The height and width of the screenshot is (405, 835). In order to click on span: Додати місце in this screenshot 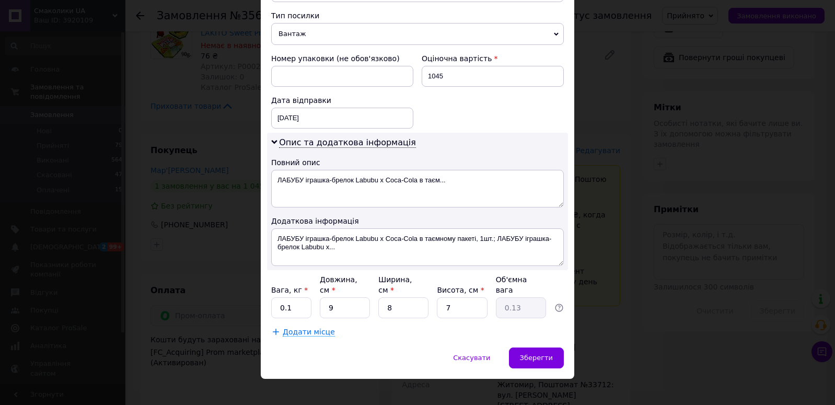, I will do `click(309, 332)`.